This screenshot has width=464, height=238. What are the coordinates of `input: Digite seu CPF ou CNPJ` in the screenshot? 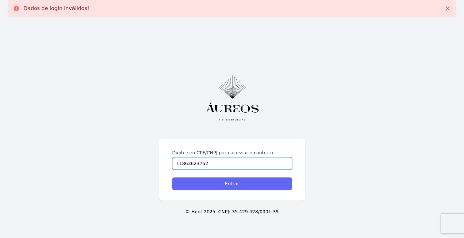 It's located at (232, 164).